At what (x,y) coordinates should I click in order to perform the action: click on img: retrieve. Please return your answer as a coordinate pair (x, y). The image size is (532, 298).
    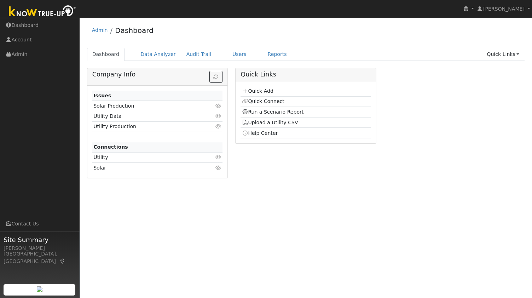
    Looking at the image, I should click on (40, 289).